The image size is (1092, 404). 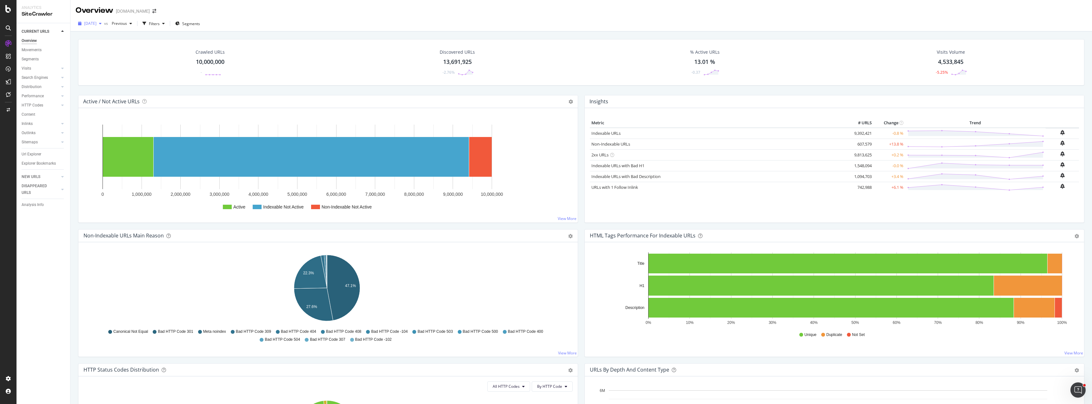 I want to click on a: Search Engines, so click(x=40, y=77).